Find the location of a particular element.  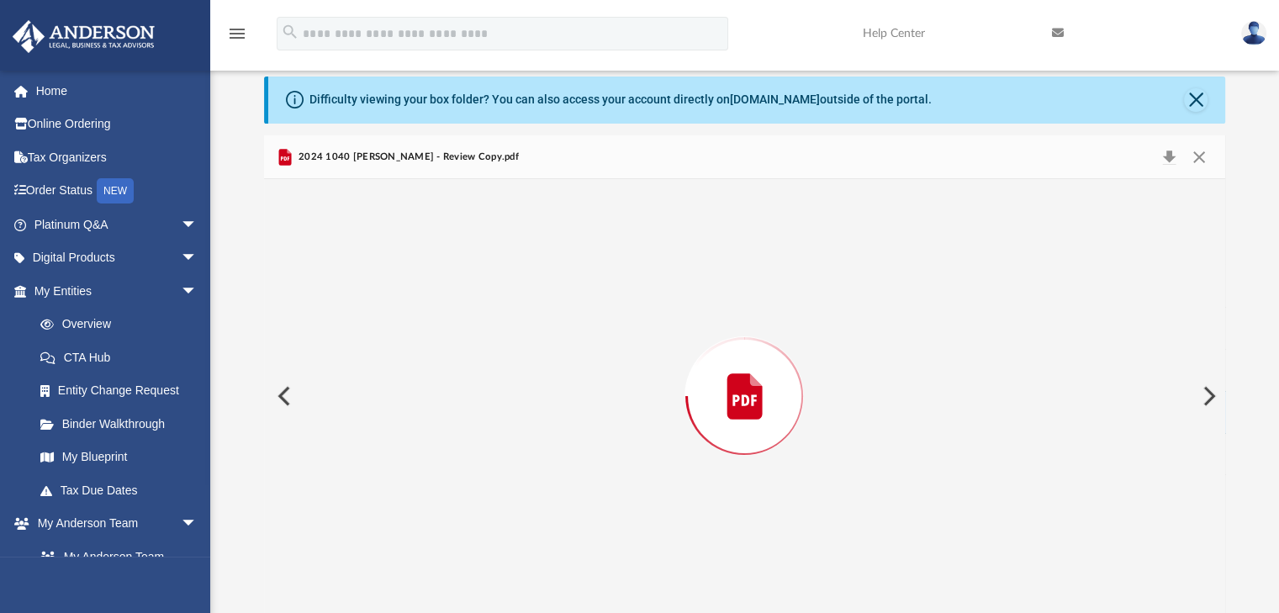

a: Tax Organizers is located at coordinates (117, 157).